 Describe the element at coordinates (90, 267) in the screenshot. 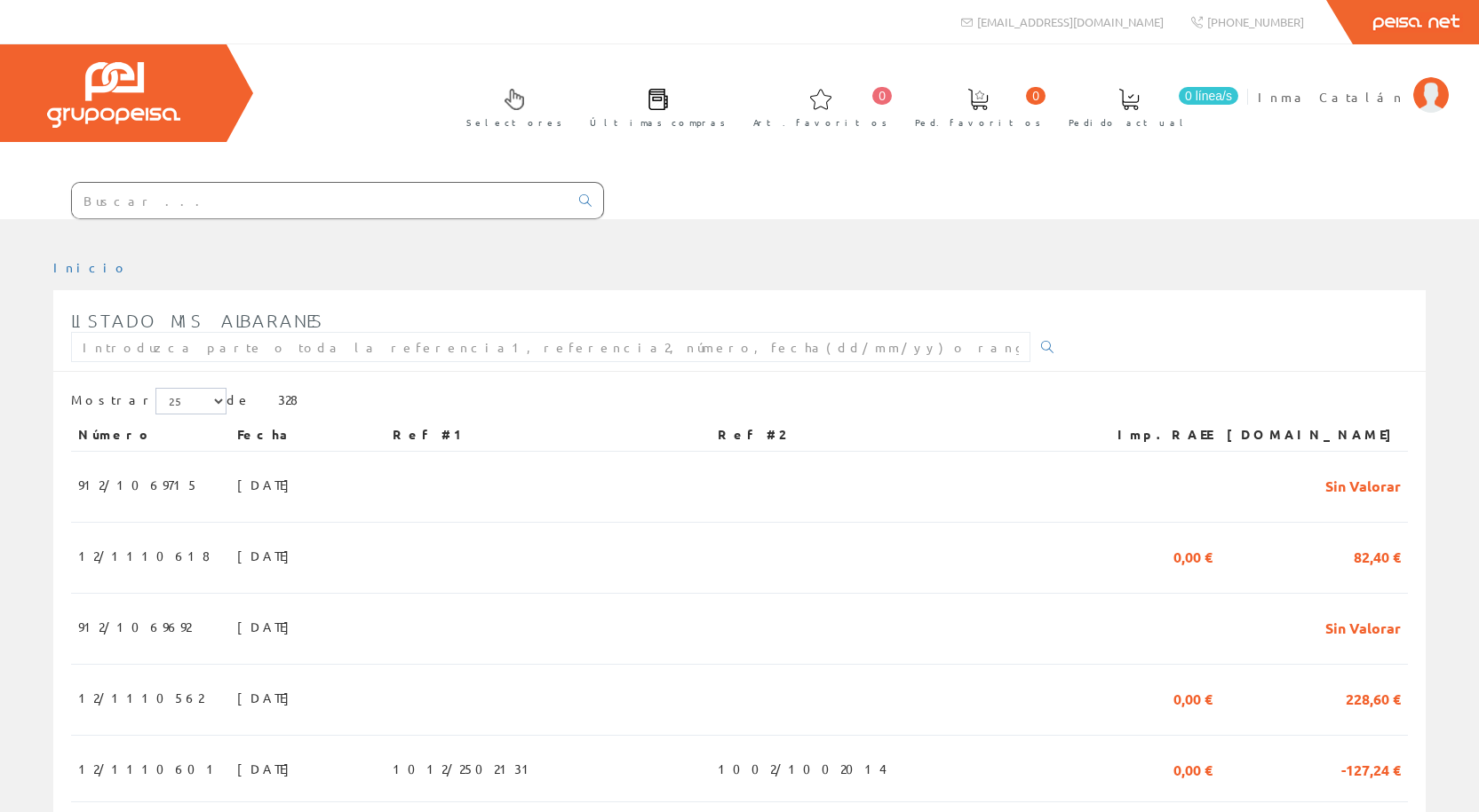

I see `a: Inicio` at that location.